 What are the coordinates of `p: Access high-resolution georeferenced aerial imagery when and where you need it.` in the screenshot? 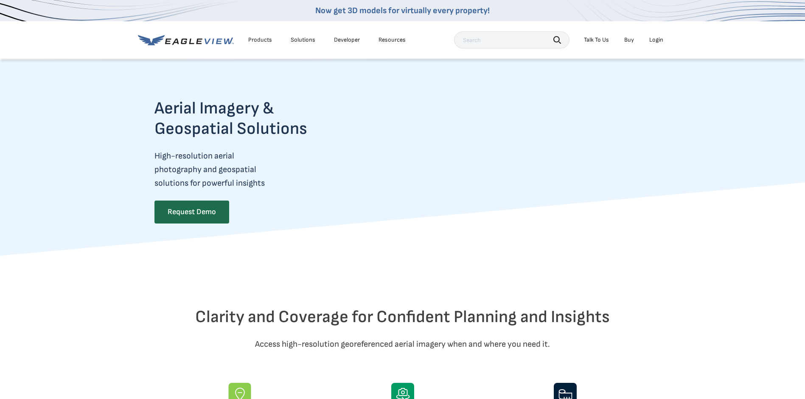 It's located at (403, 344).